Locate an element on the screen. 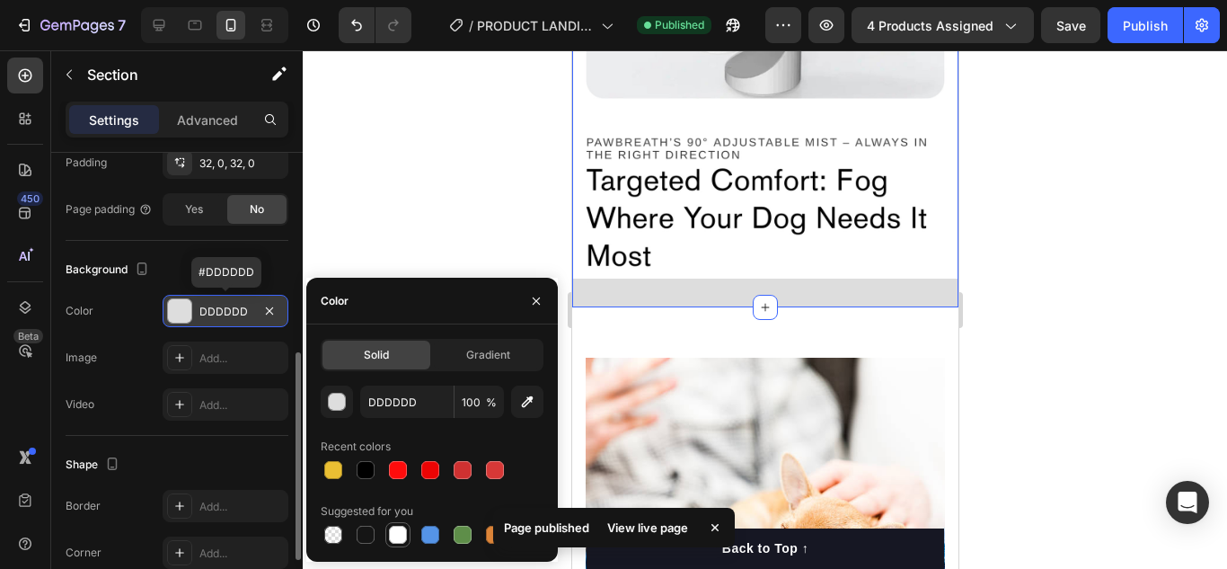 The height and width of the screenshot is (569, 1227). span: Yes is located at coordinates (194, 209).